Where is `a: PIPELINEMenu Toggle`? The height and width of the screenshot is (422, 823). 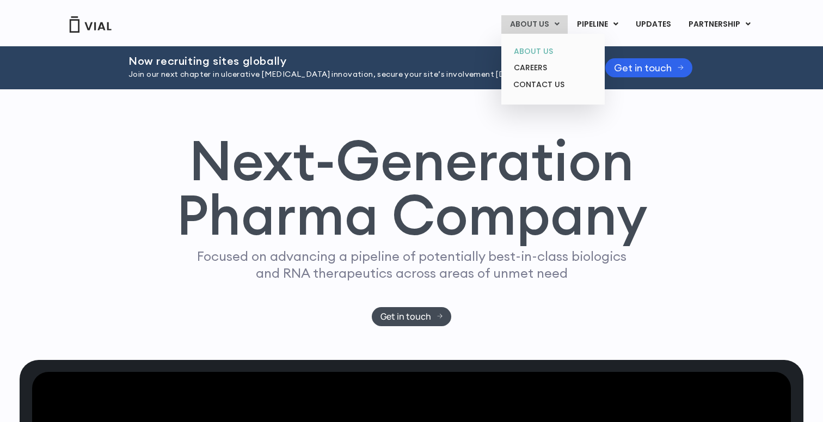 a: PIPELINEMenu Toggle is located at coordinates (597, 24).